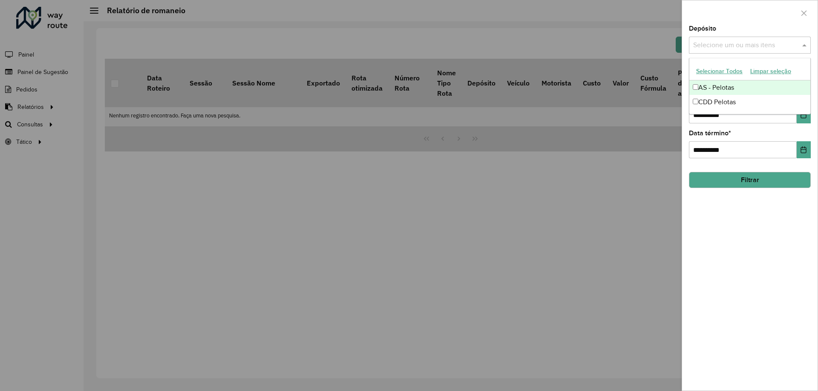 Image resolution: width=818 pixels, height=391 pixels. I want to click on button: Selecionar Todos, so click(719, 71).